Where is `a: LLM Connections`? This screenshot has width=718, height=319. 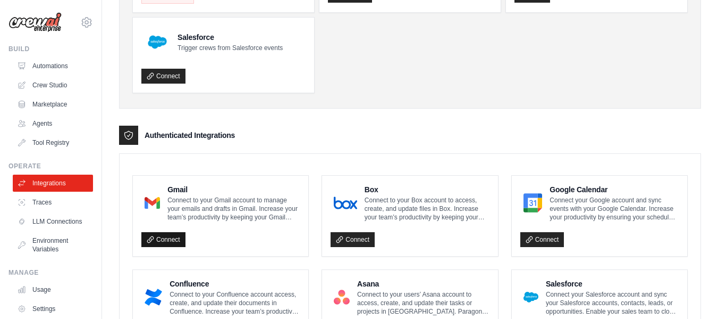
a: LLM Connections is located at coordinates (53, 221).